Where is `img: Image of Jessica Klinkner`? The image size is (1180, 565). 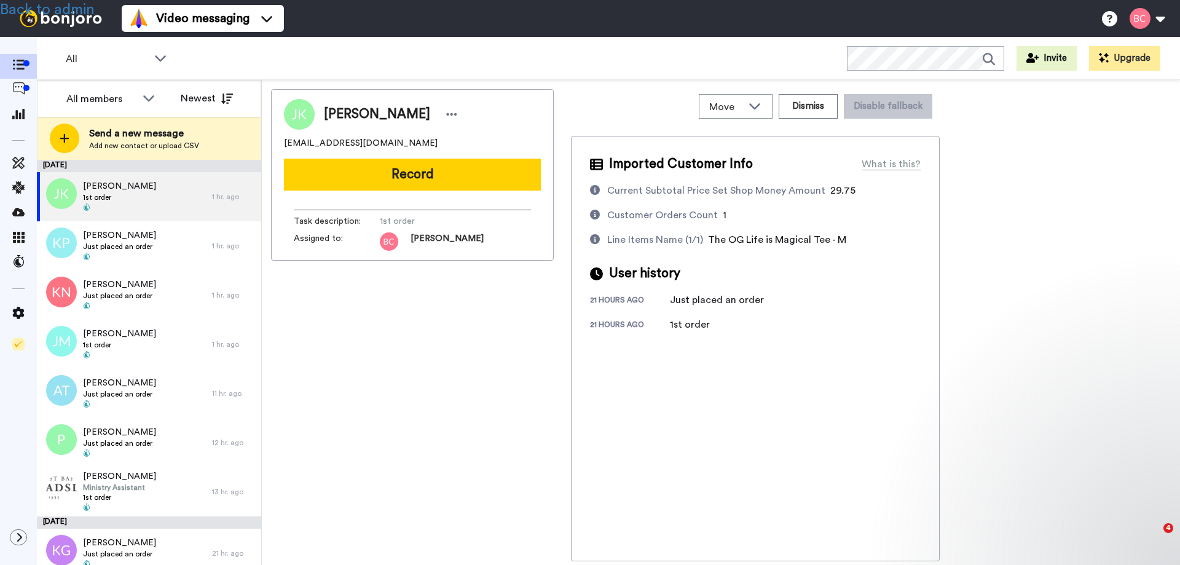 img: Image of Jessica Klinkner is located at coordinates (299, 114).